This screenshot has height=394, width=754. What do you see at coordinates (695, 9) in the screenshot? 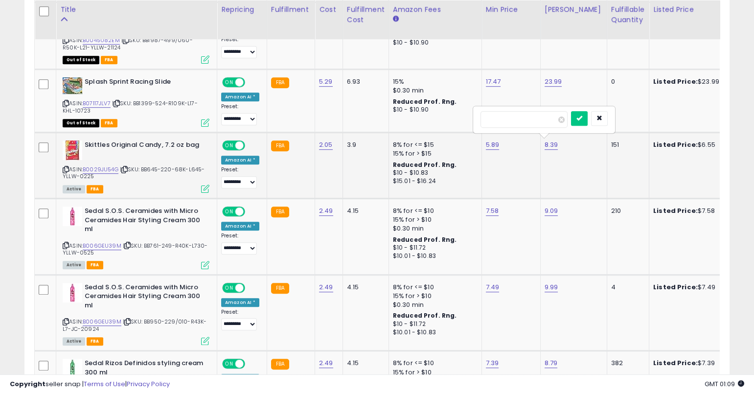
I see `div: Listed Price` at bounding box center [695, 9].